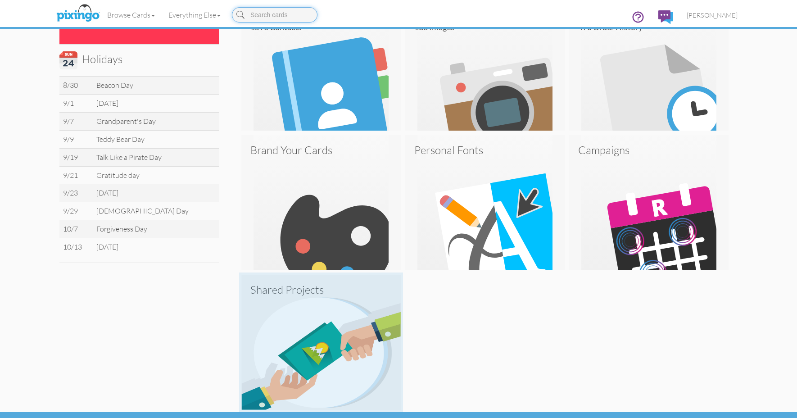 The height and width of the screenshot is (418, 797). Describe the element at coordinates (68, 60) in the screenshot. I see `img: calendar.svg` at that location.